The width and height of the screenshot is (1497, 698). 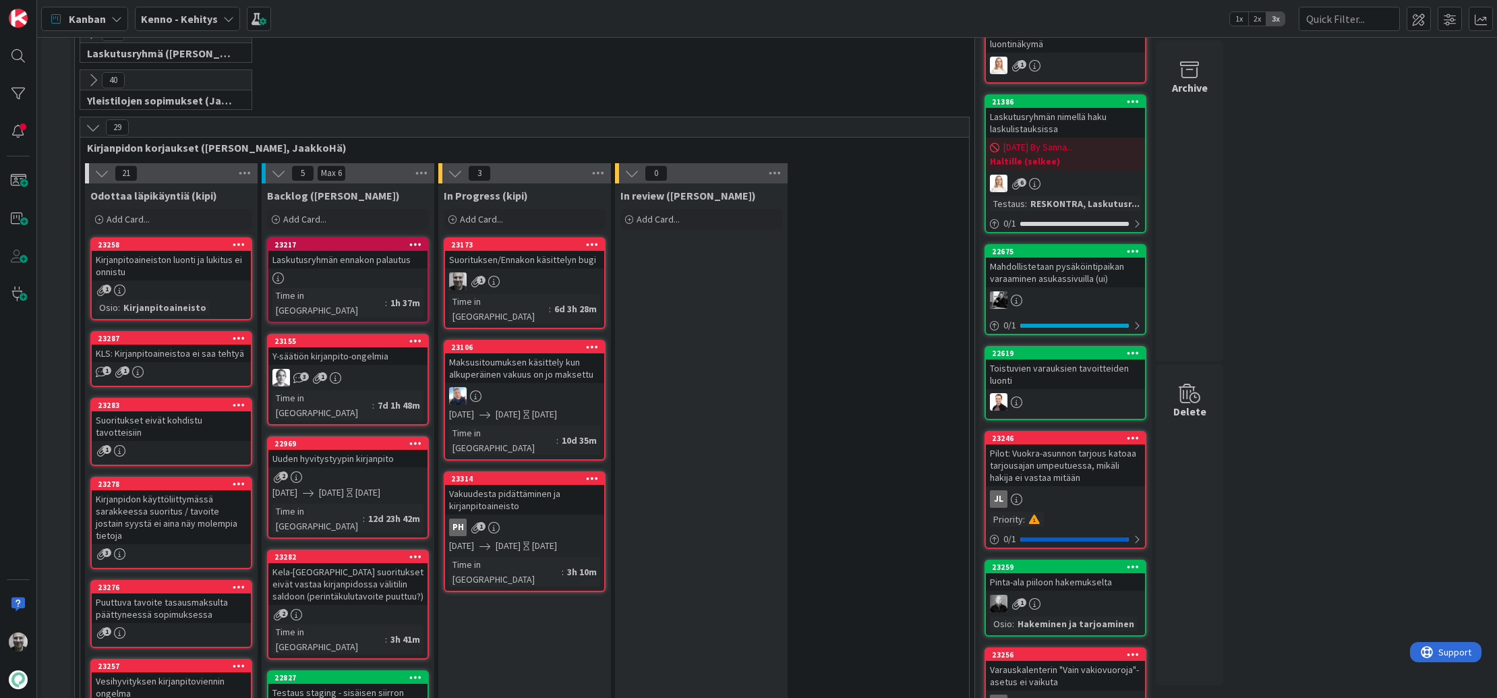 I want to click on div: 22675Mahdollistetaan pysäköintipaikan varaaminen asukassivuilla (ui), so click(x=1065, y=266).